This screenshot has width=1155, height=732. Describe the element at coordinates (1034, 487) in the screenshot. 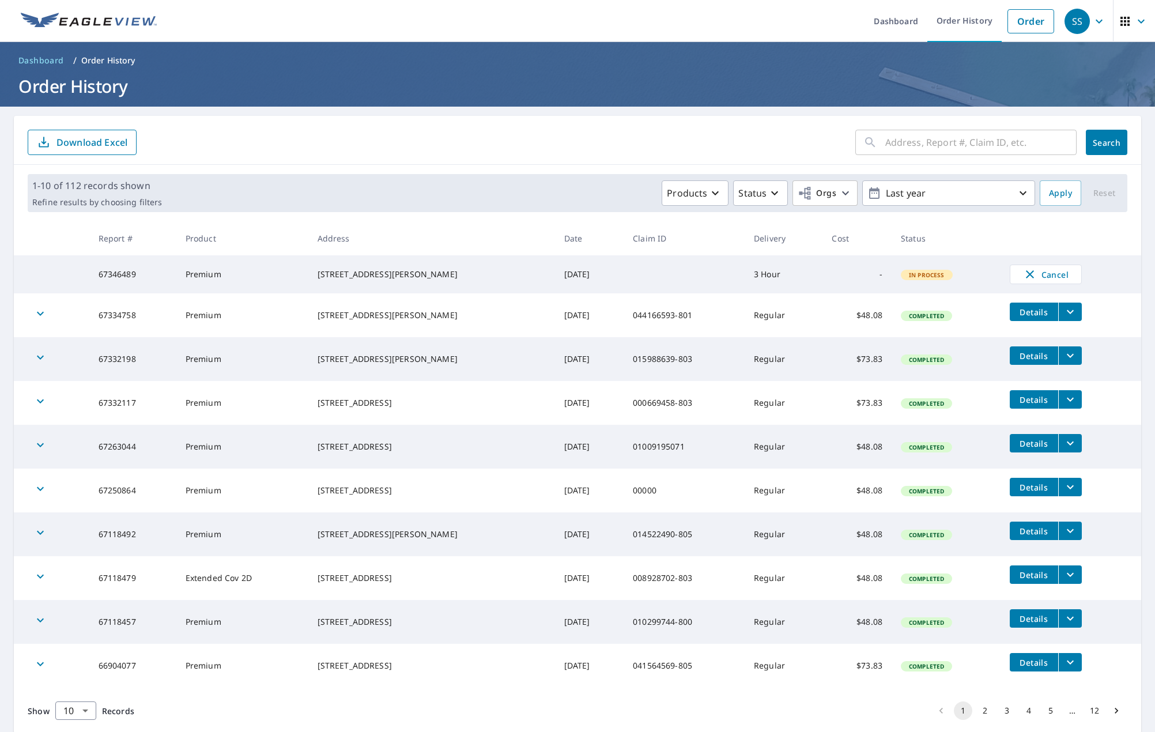

I see `button: detailsBtn-67250864` at that location.